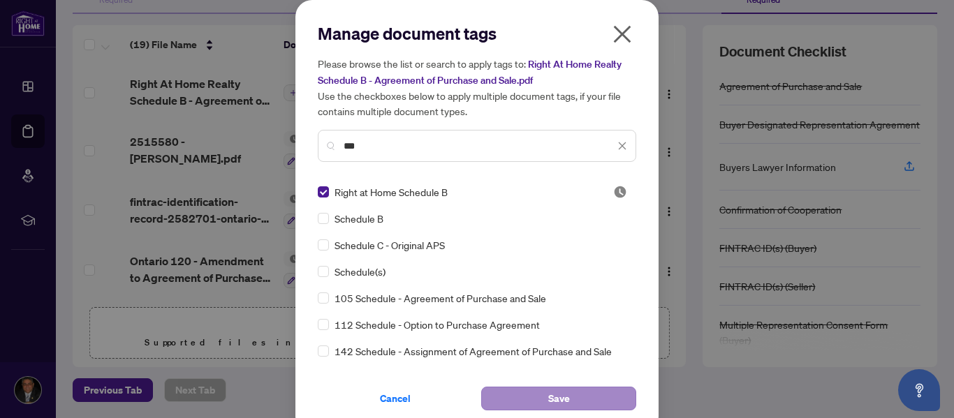 The height and width of the screenshot is (418, 954). Describe the element at coordinates (620, 192) in the screenshot. I see `img: status` at that location.